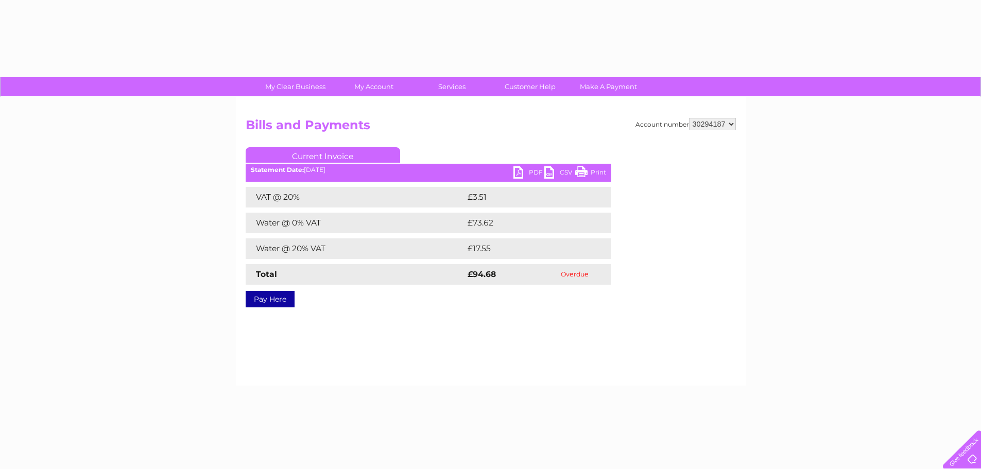 Image resolution: width=981 pixels, height=469 pixels. What do you see at coordinates (373, 86) in the screenshot?
I see `a: My Account` at bounding box center [373, 86].